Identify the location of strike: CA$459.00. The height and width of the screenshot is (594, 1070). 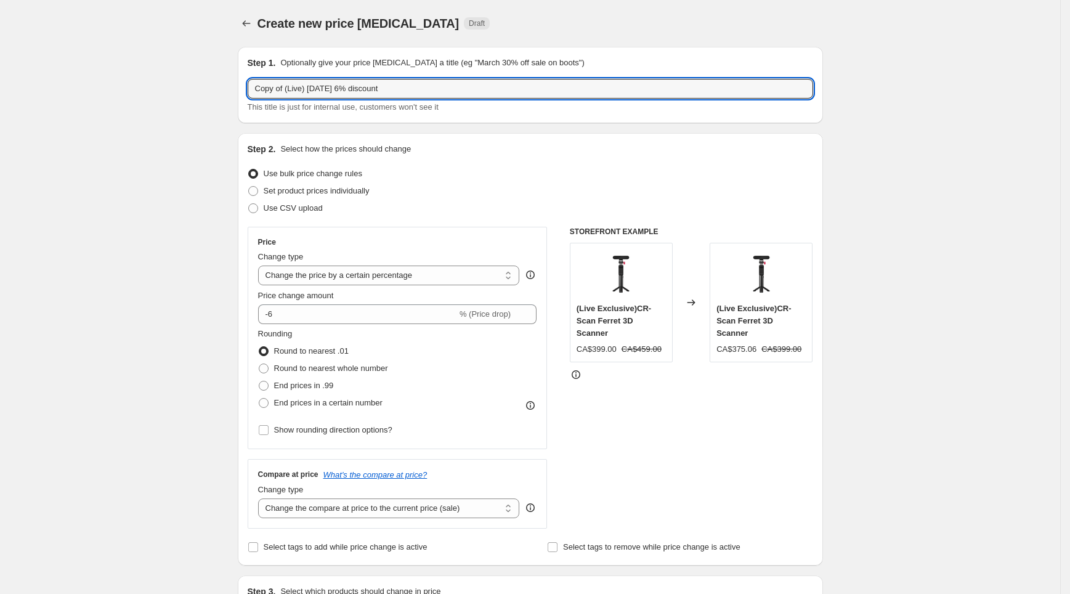
(641, 349).